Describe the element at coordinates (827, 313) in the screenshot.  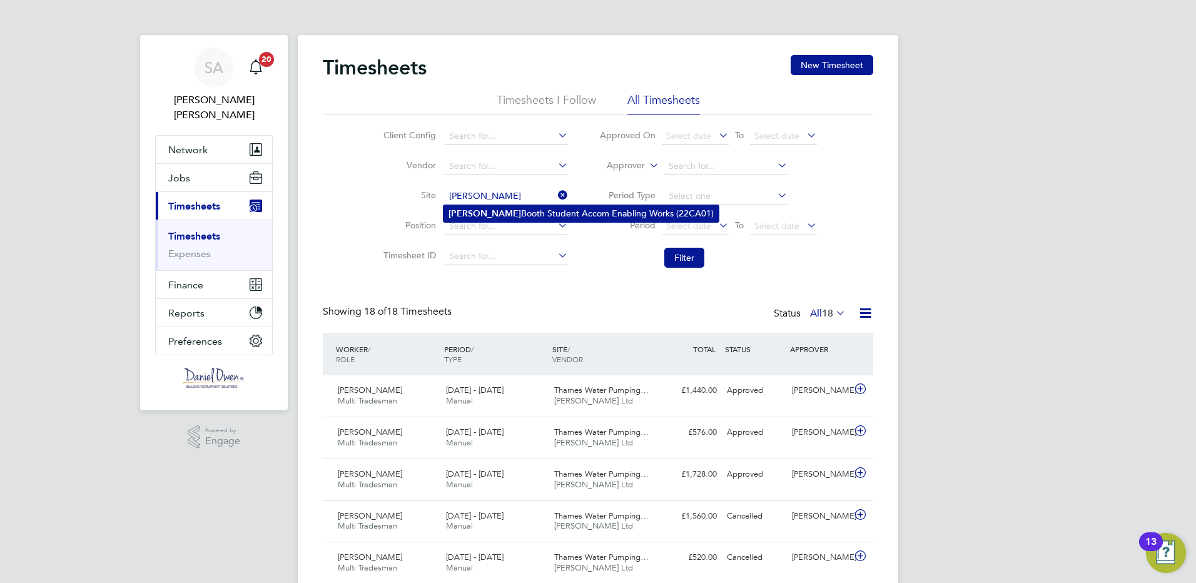
I see `label: All` at that location.